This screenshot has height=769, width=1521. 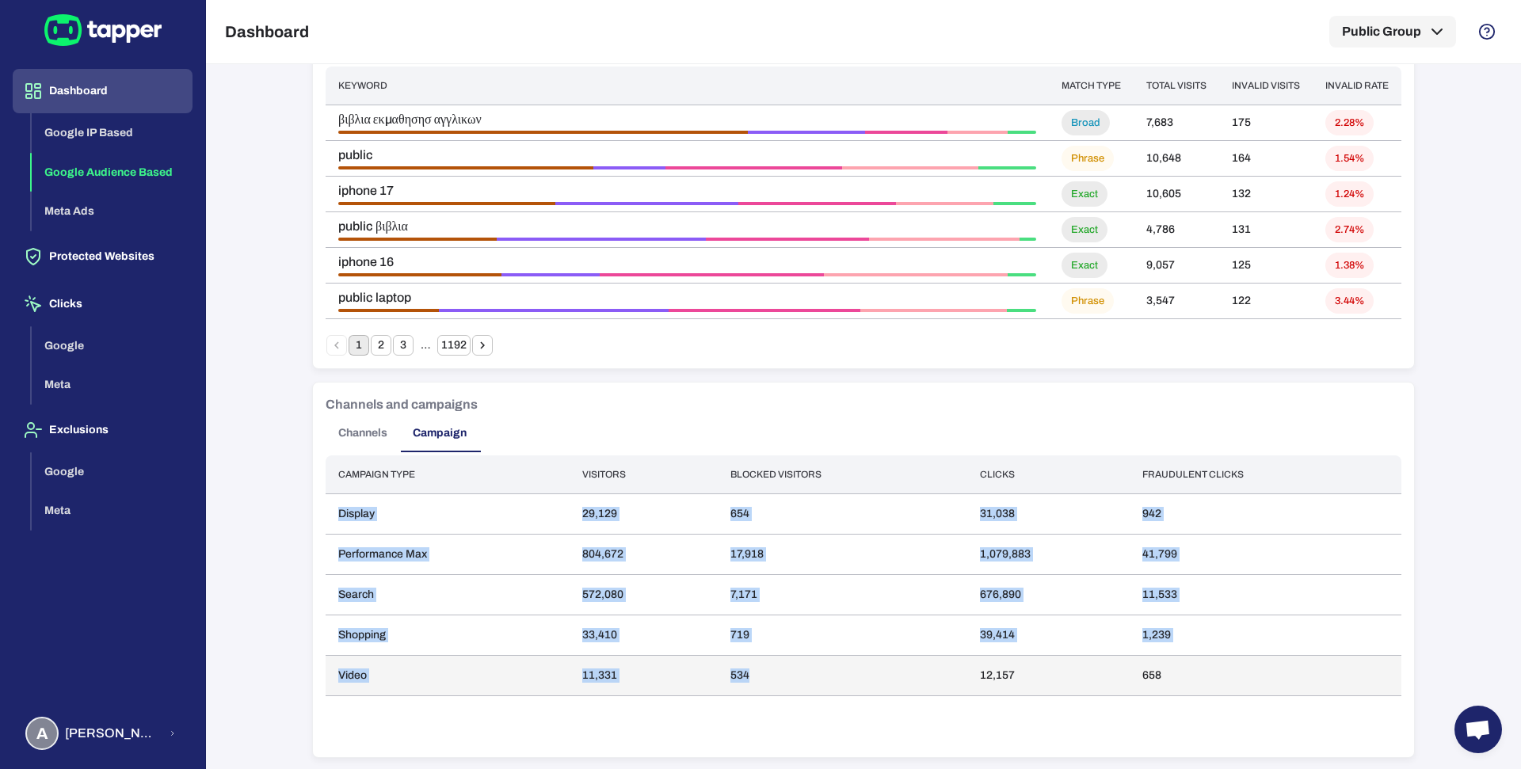 What do you see at coordinates (687, 227) in the screenshot?
I see `span: public βιβλια` at bounding box center [687, 227].